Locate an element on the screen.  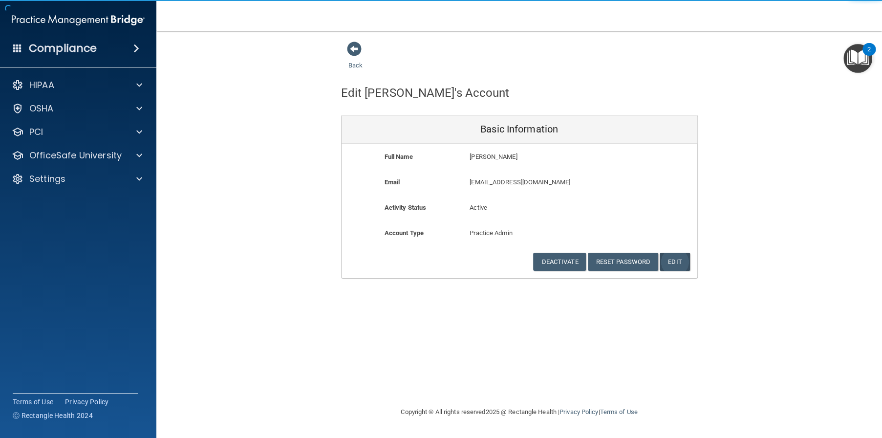
b: Account Type is located at coordinates (404, 233).